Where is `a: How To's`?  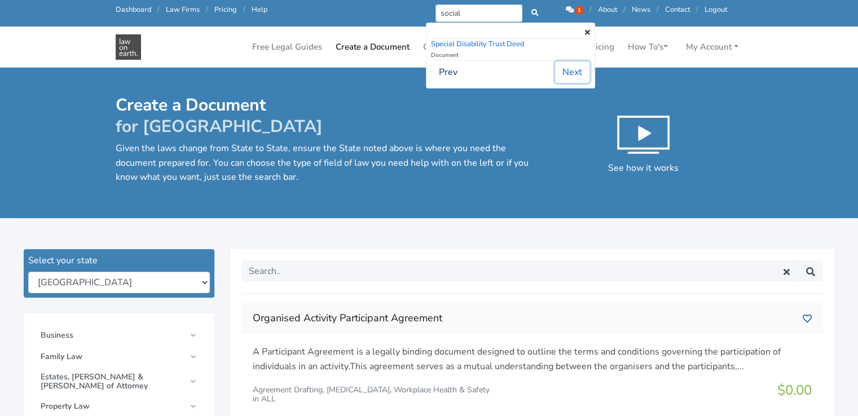 a: How To's is located at coordinates (648, 47).